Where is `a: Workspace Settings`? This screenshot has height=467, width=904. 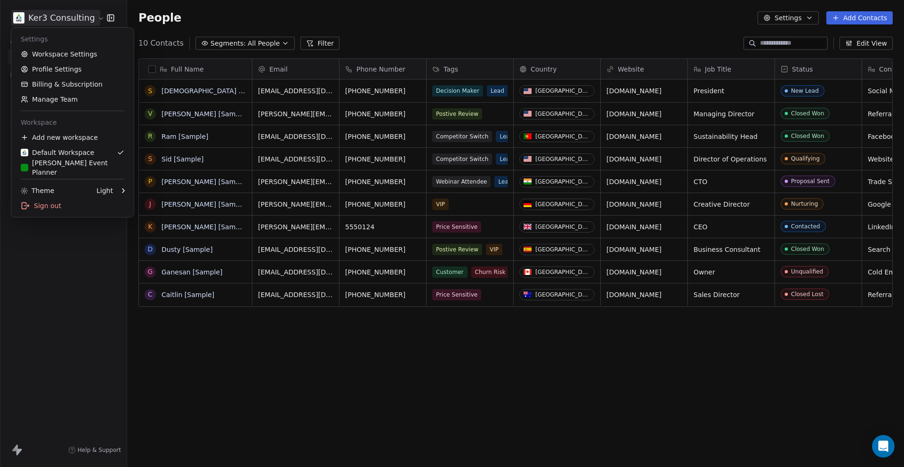 a: Workspace Settings is located at coordinates (73, 54).